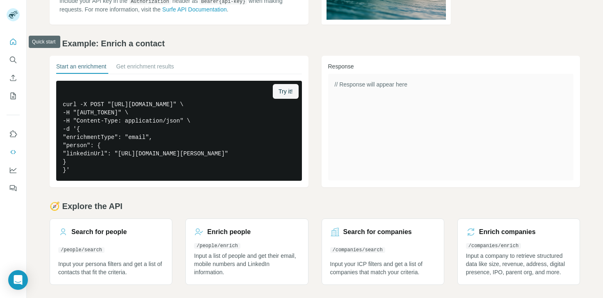 This screenshot has height=298, width=603. What do you see at coordinates (286, 91) in the screenshot?
I see `span: Try it!` at bounding box center [286, 91].